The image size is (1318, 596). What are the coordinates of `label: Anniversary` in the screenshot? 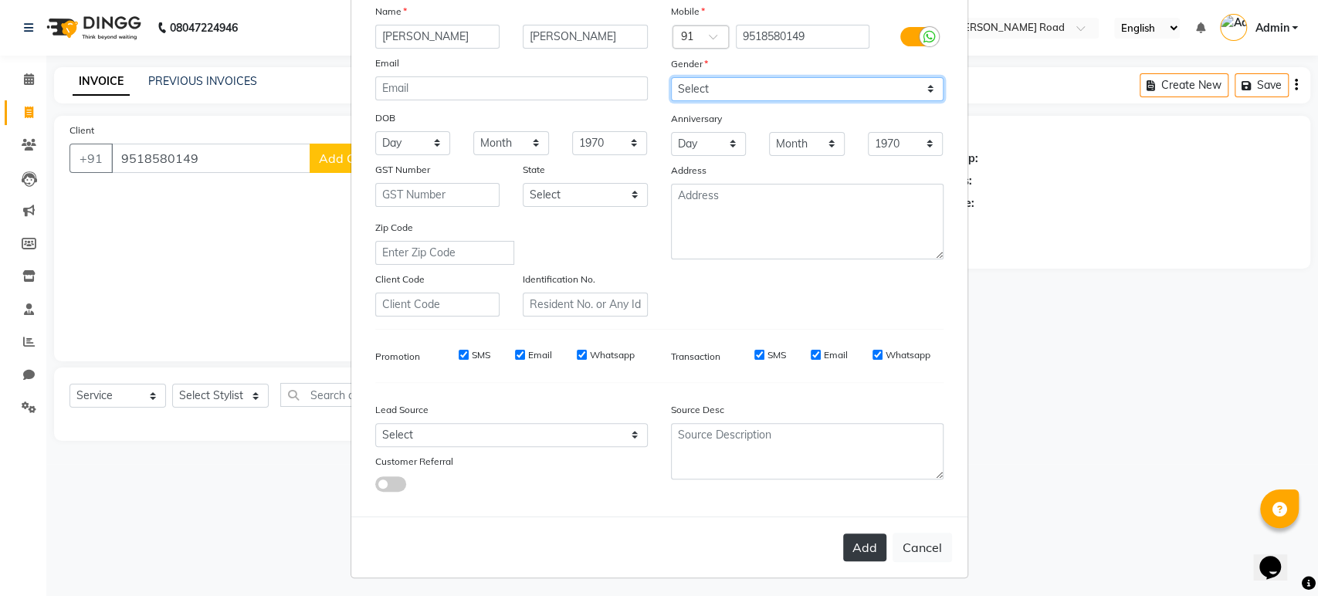 It's located at (697, 119).